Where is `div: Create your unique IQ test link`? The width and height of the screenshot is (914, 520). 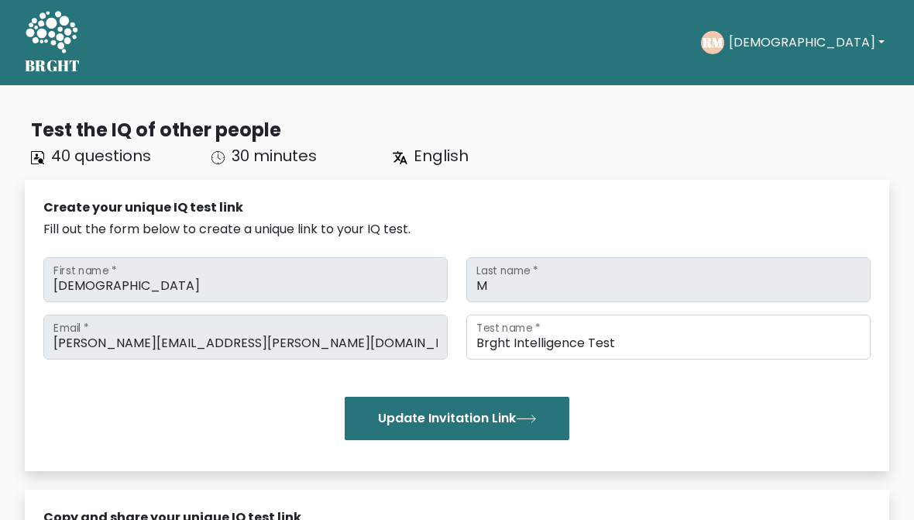 div: Create your unique IQ test link is located at coordinates (457, 208).